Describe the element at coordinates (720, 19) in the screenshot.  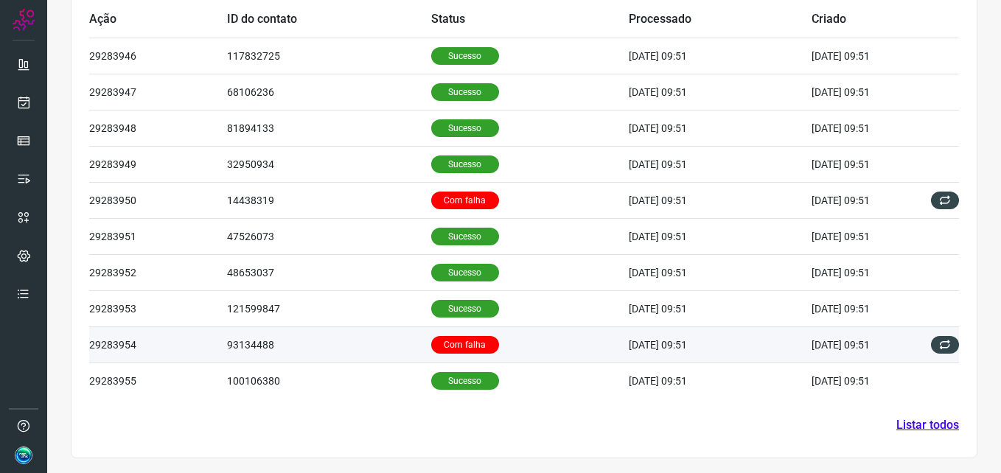
I see `td: Processado` at that location.